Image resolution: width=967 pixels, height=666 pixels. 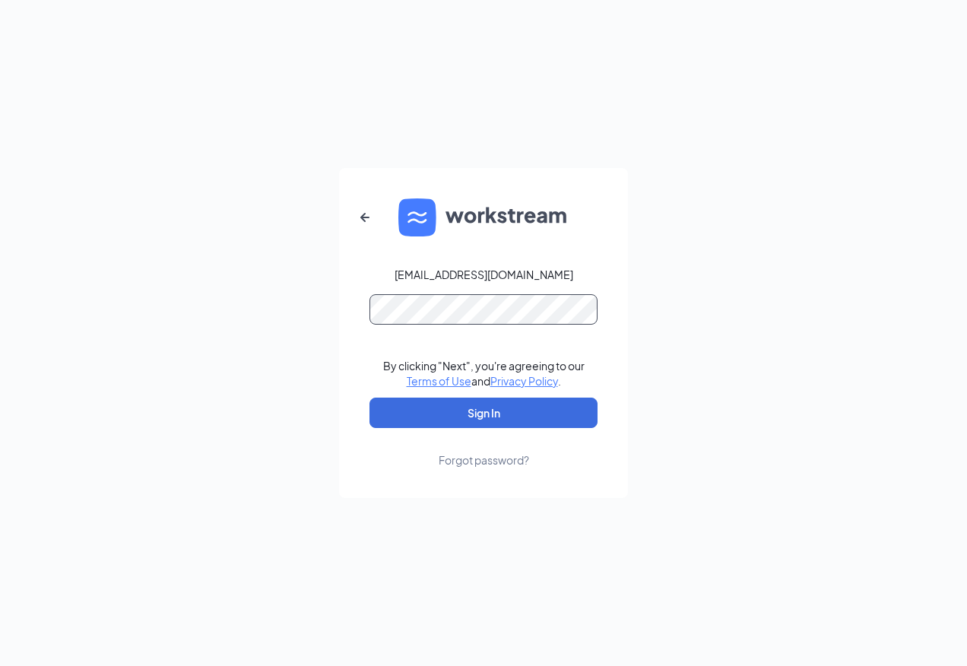 What do you see at coordinates (483, 460) in the screenshot?
I see `div: Forgot password?` at bounding box center [483, 460].